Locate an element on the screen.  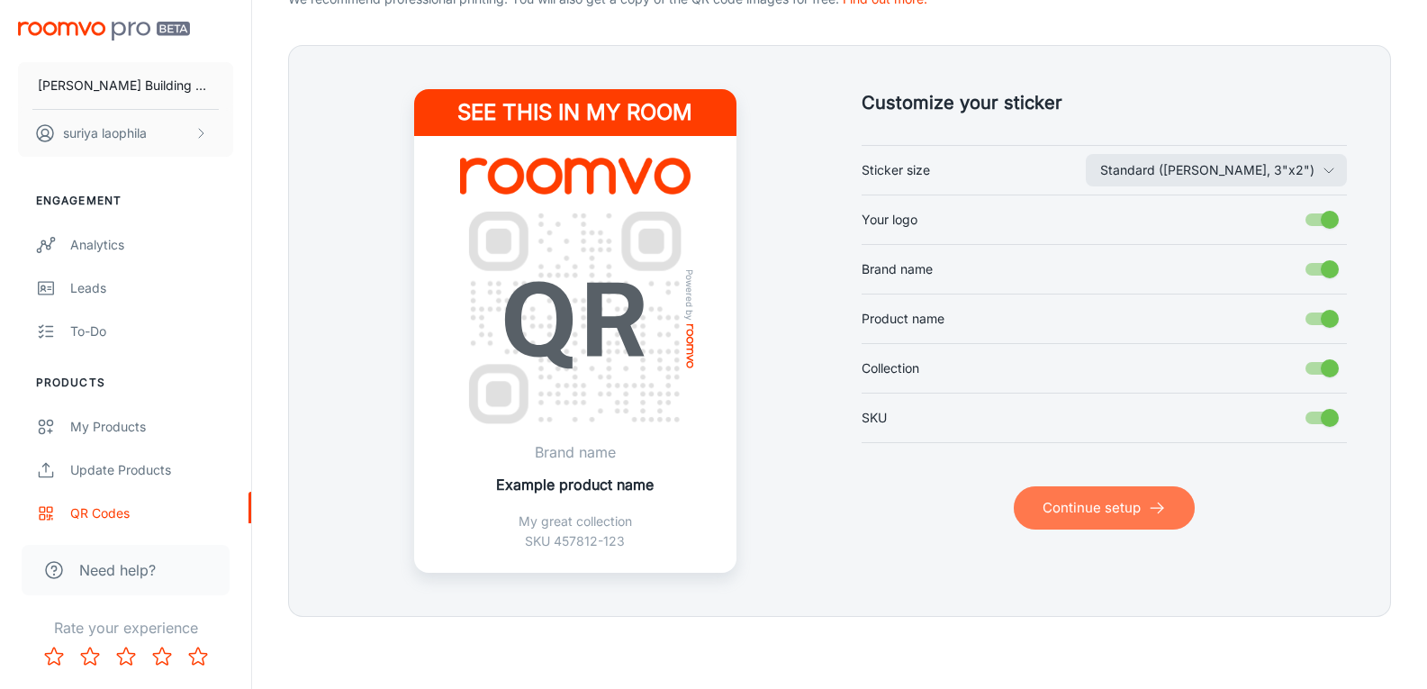
img: Eastman Building Material is located at coordinates (575, 176).